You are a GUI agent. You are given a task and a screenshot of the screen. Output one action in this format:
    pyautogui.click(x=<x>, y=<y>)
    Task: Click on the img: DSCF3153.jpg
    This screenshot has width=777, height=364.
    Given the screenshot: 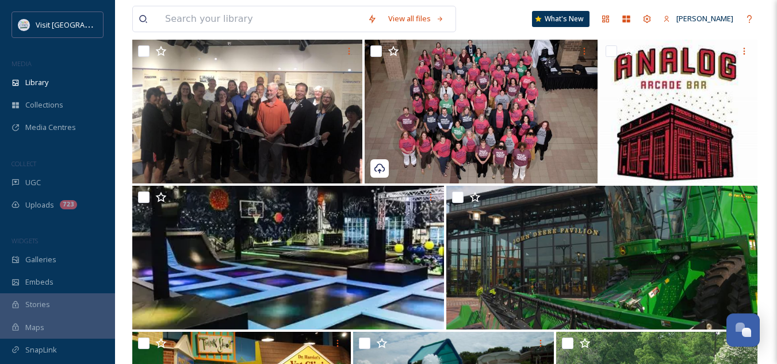 What is the action you would take?
    pyautogui.click(x=481, y=112)
    